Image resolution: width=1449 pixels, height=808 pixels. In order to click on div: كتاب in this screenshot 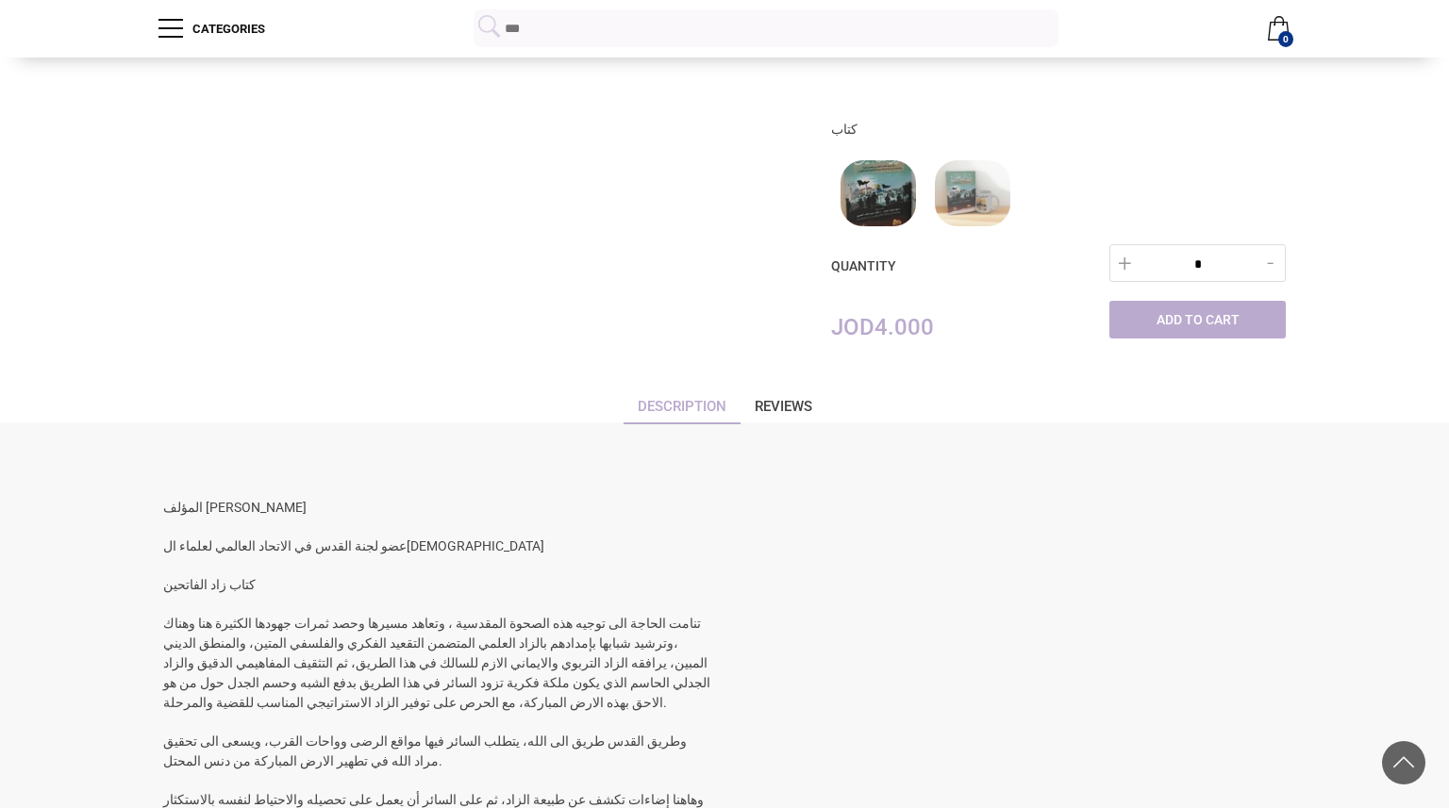, I will do `click(878, 193)`.